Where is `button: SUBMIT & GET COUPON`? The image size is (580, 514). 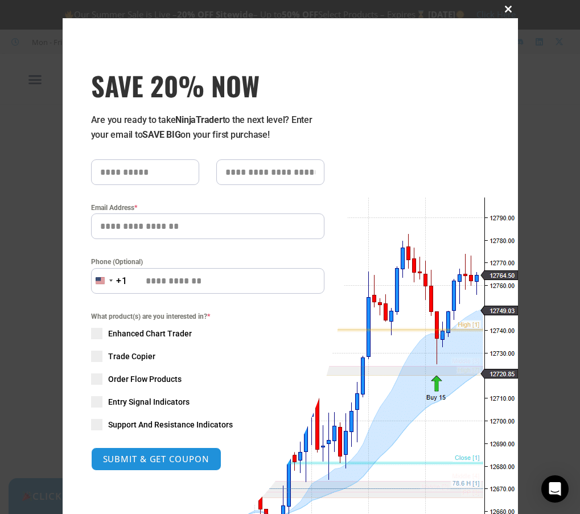 button: SUBMIT & GET COUPON is located at coordinates (156, 458).